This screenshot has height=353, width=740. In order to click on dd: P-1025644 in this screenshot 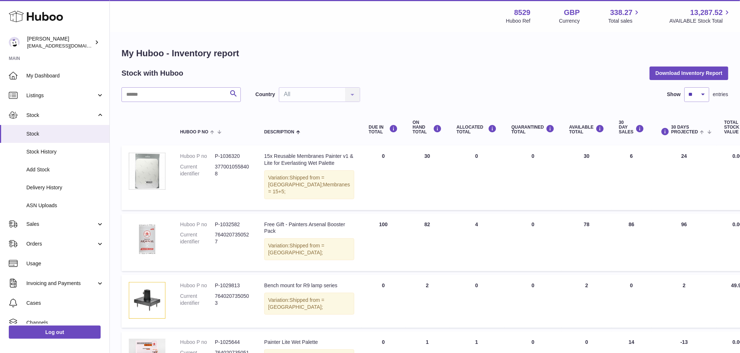, I will do `click(232, 343)`.